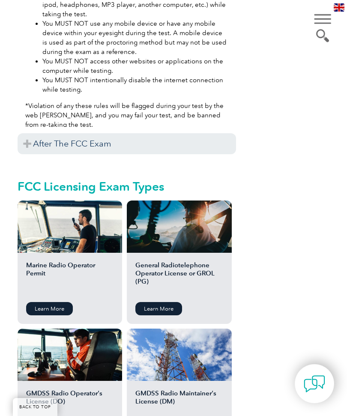 This screenshot has width=347, height=416. Describe the element at coordinates (339, 7) in the screenshot. I see `img: en` at that location.